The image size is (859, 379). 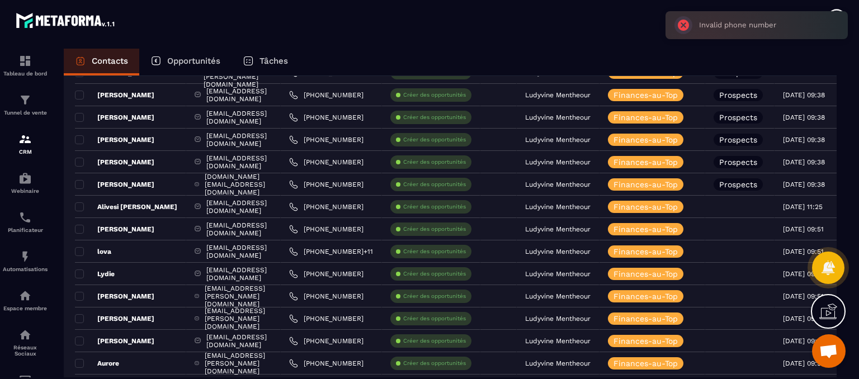 I want to click on a: schedulerschedulerPlanificateur, so click(x=25, y=222).